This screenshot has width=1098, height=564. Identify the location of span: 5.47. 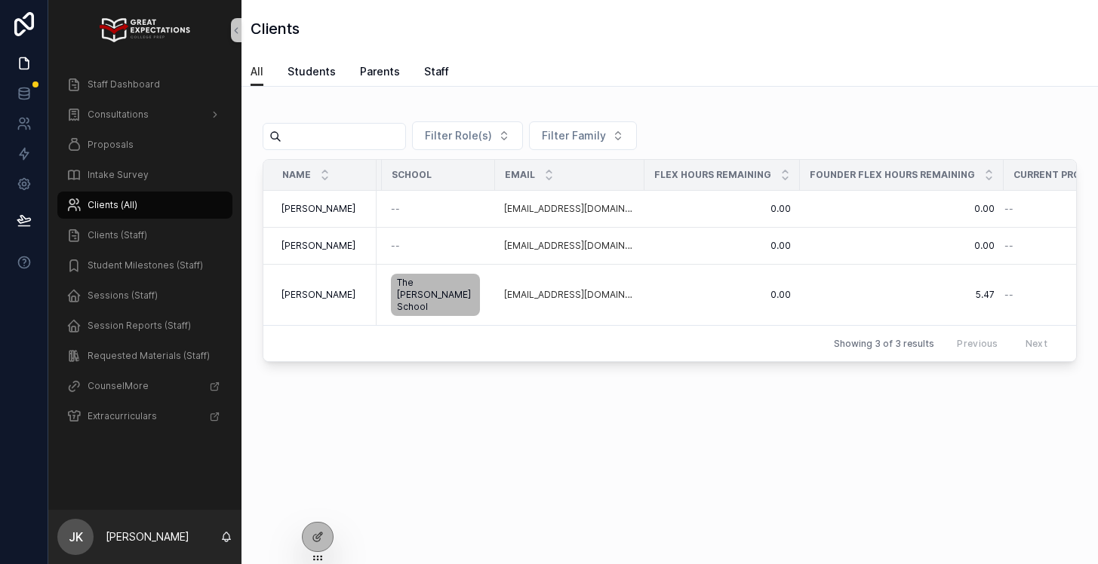
(901, 295).